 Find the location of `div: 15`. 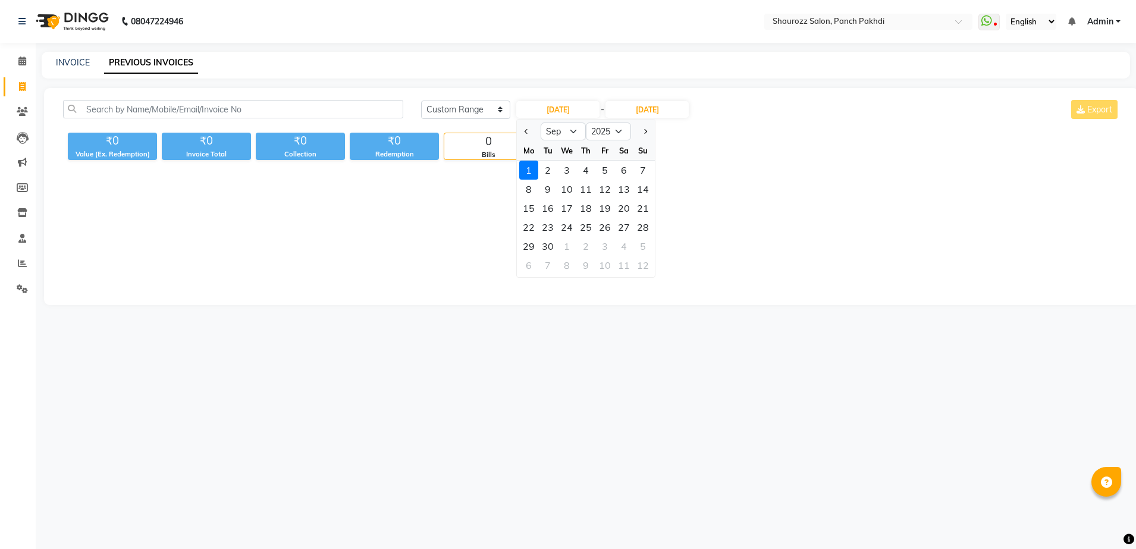

div: 15 is located at coordinates (529, 208).